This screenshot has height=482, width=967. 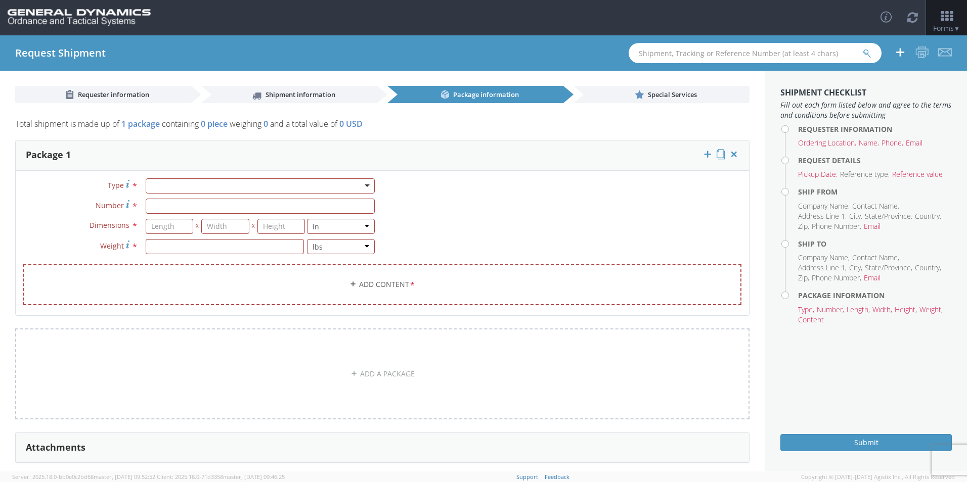 I want to click on p: Total shipment is made up of containing weighing and a total value of, so click(x=382, y=126).